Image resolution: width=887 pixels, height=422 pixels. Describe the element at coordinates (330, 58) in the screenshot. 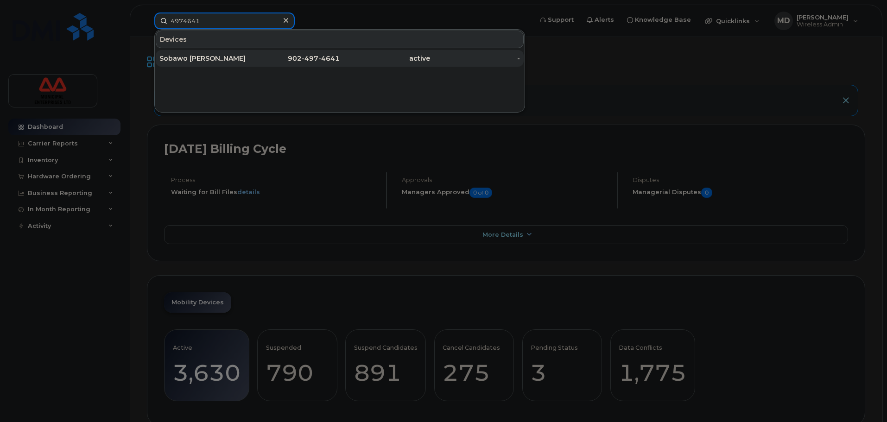

I see `span: 4641` at that location.